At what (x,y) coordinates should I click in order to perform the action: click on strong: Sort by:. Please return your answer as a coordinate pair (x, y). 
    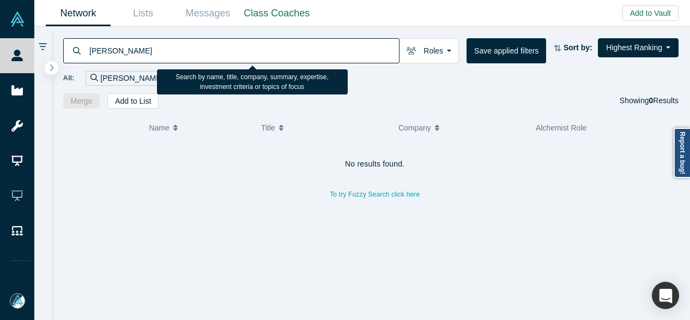
    Looking at the image, I should click on (578, 47).